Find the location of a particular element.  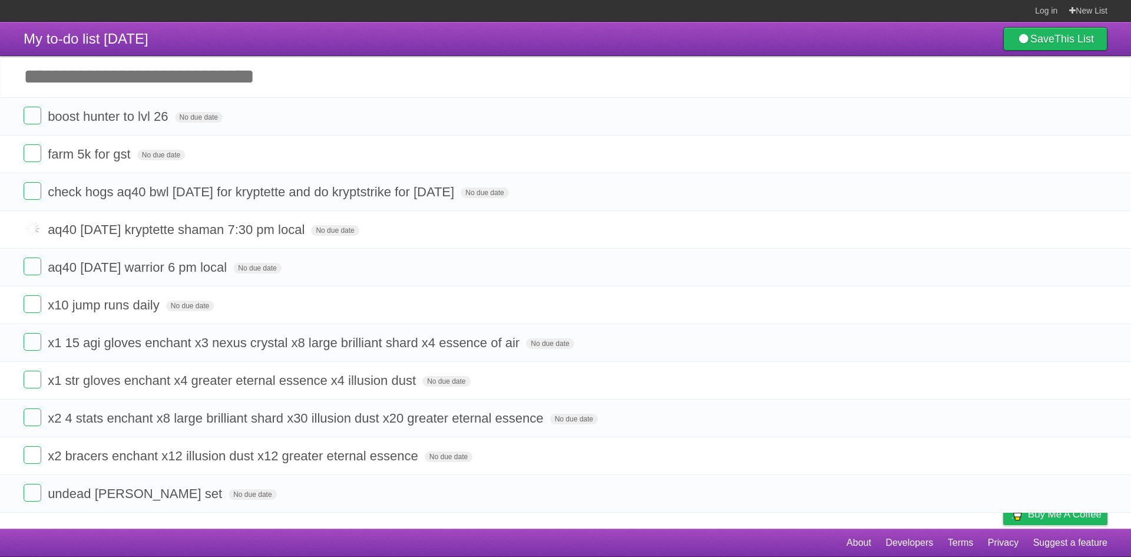

span: x10 jump runs daily is located at coordinates (105, 305).